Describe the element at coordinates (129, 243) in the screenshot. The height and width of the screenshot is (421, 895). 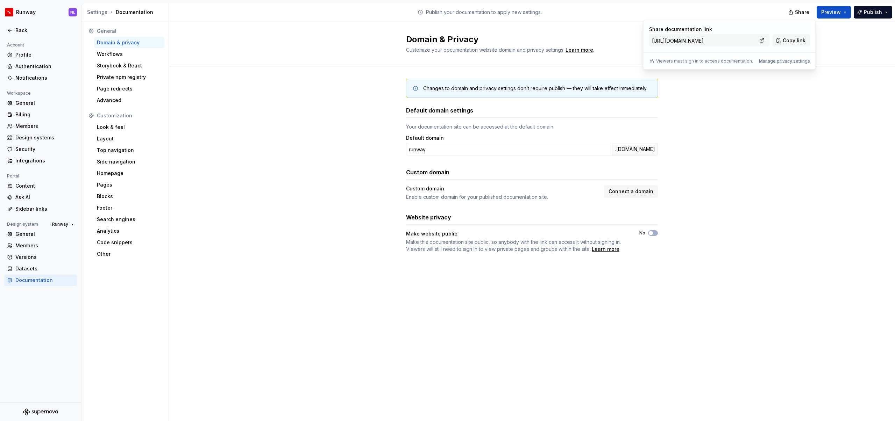
I see `div: Code snippets` at that location.